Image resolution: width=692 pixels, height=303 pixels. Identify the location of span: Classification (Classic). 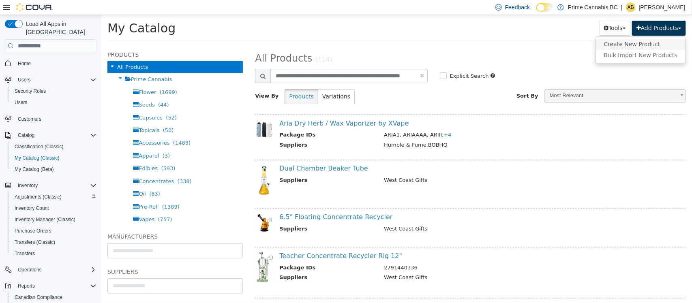
(54, 147).